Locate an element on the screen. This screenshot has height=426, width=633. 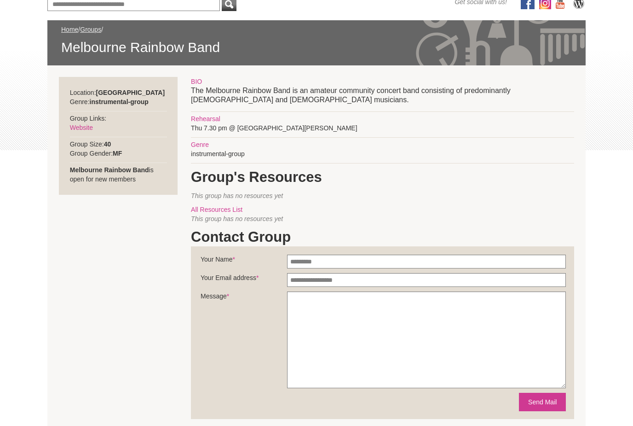
label: Message is located at coordinates (244, 299).